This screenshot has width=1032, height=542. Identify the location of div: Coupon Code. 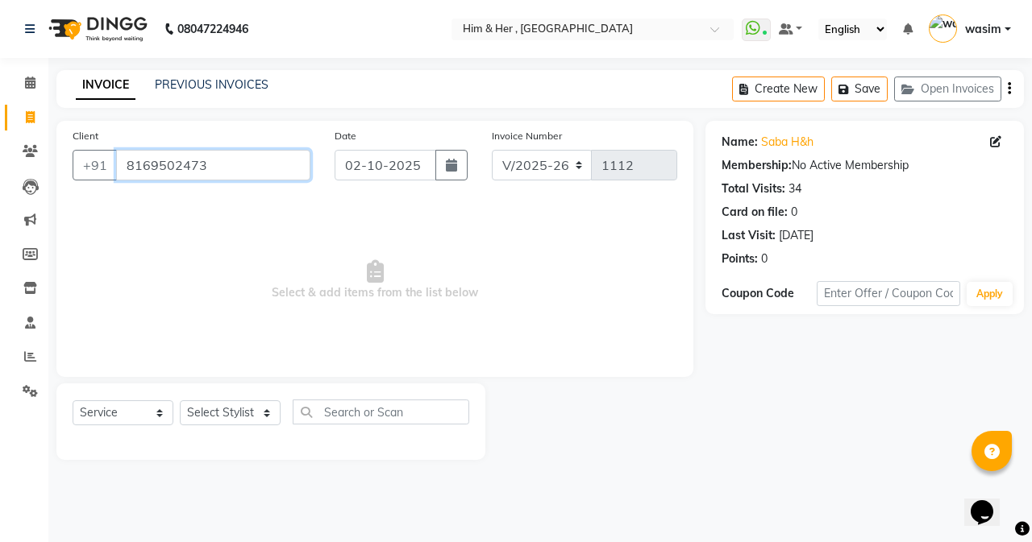
(769, 293).